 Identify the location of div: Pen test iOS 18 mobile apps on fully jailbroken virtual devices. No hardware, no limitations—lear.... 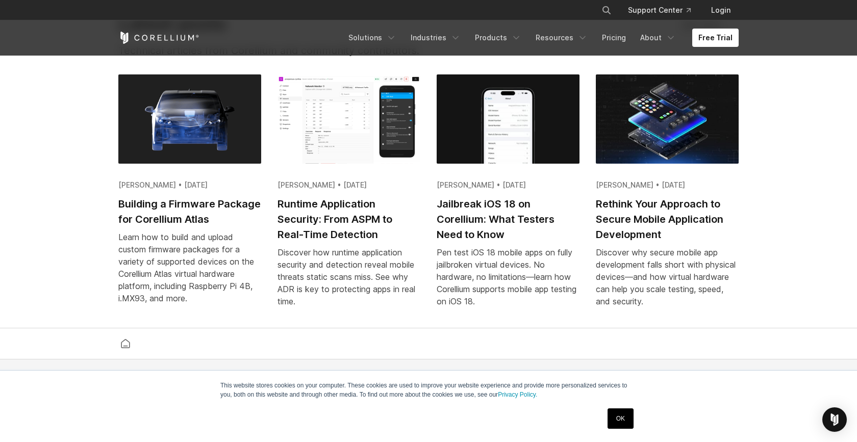
(508, 277).